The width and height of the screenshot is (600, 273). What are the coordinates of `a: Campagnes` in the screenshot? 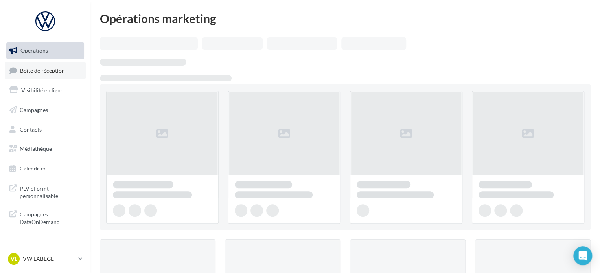 It's located at (45, 110).